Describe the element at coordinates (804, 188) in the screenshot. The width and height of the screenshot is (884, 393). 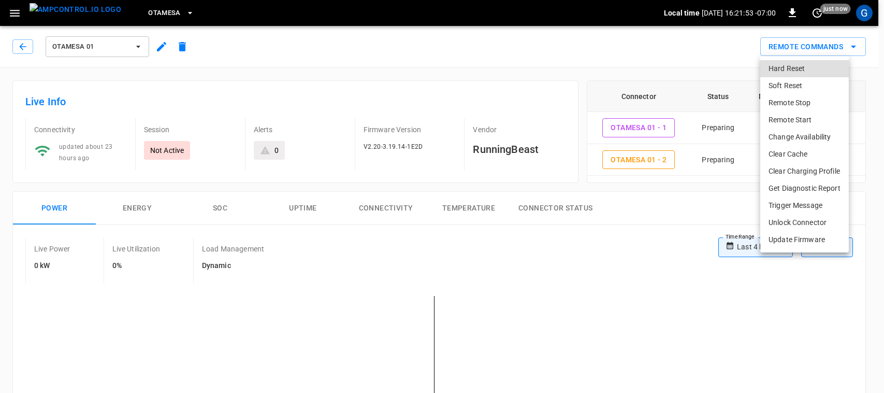
I see `li: Get Diagnostic Report` at that location.